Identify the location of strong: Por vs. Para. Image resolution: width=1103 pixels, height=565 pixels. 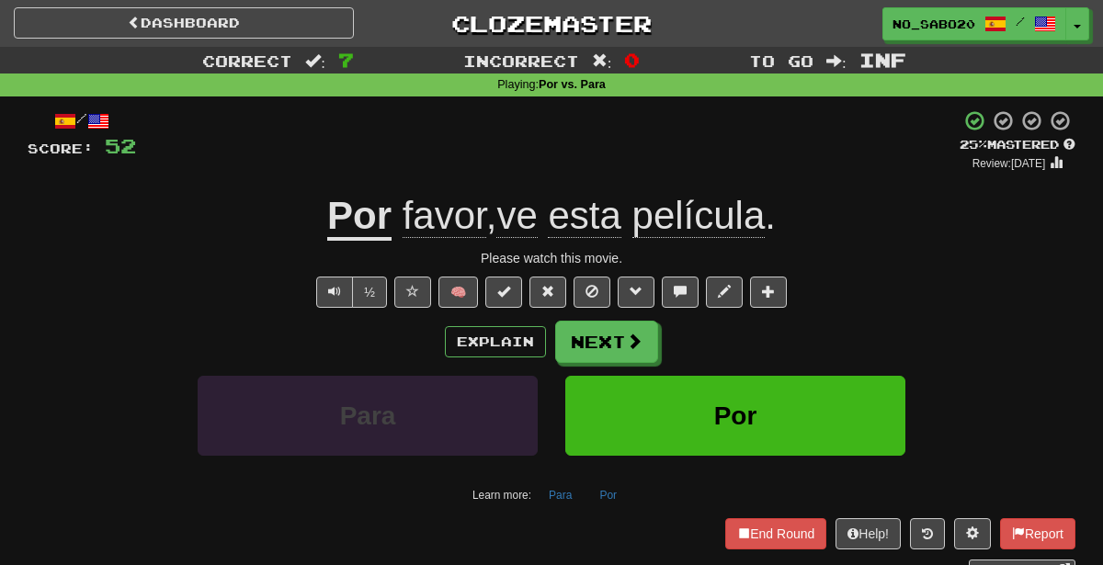
(572, 85).